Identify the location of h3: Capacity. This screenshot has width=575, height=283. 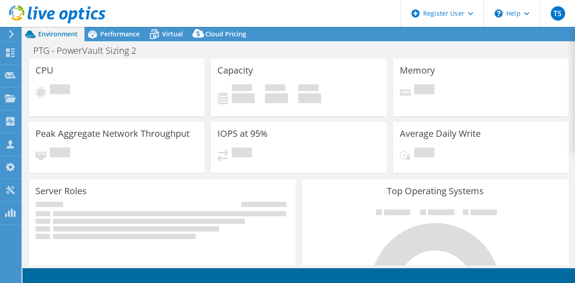
(235, 71).